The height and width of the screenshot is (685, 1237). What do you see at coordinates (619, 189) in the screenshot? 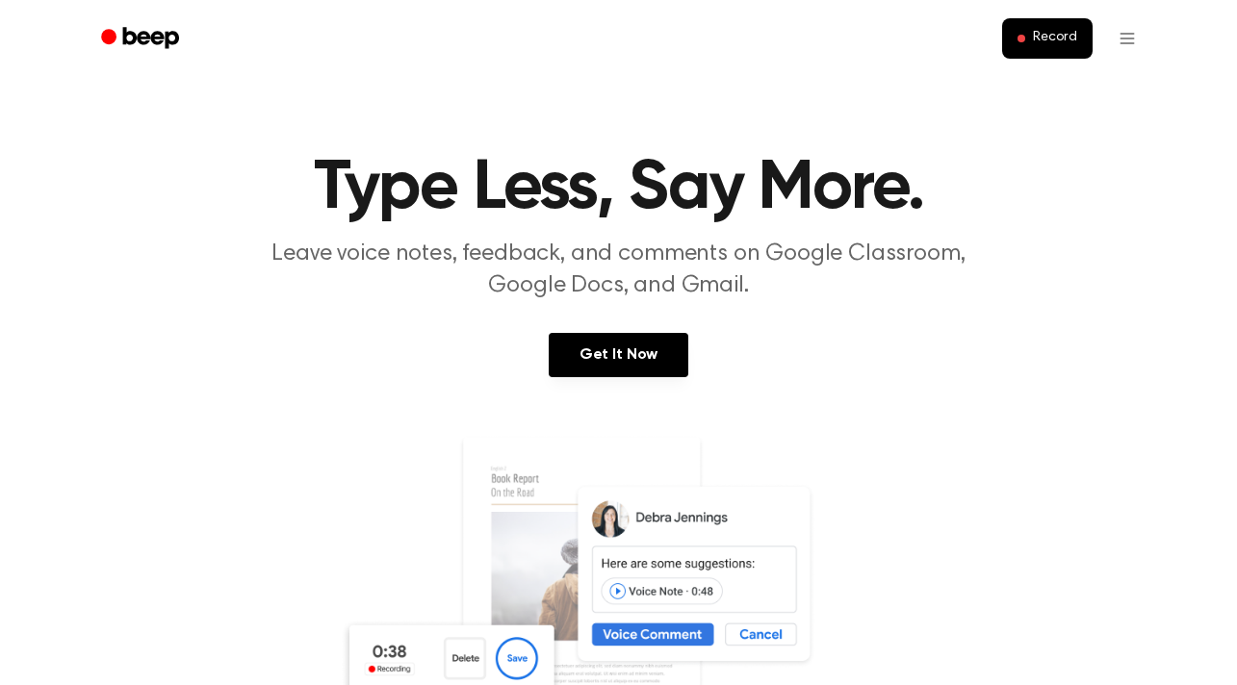
I see `h1: Type Less, Say More.` at bounding box center [619, 189].